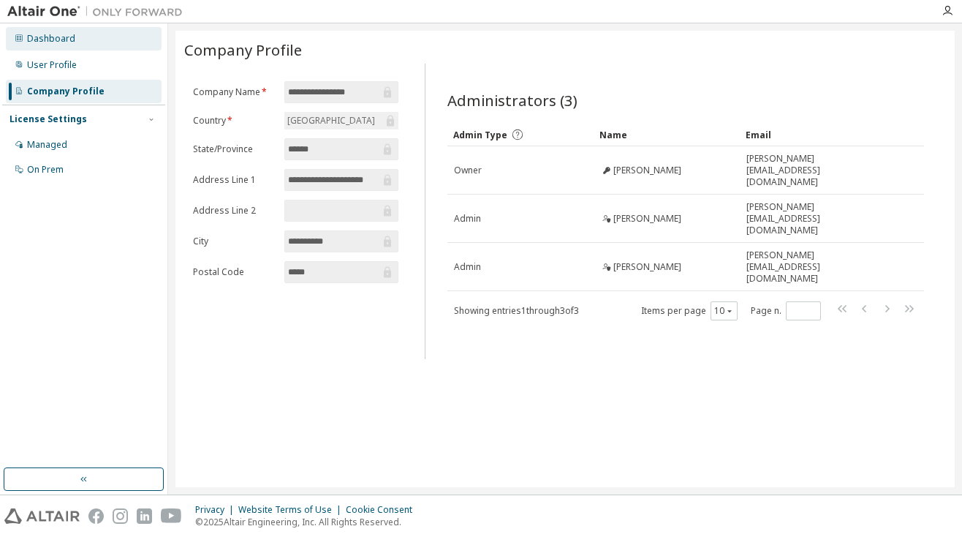 This screenshot has width=962, height=537. Describe the element at coordinates (120, 516) in the screenshot. I see `img: instagram.svg` at that location.